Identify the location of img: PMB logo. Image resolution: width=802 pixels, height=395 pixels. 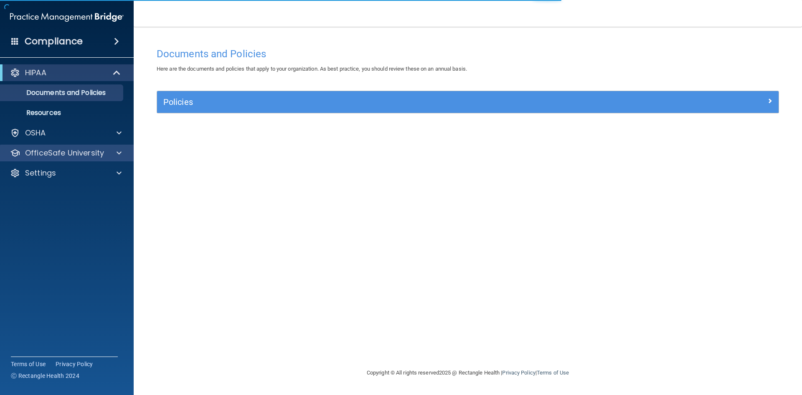
(67, 17).